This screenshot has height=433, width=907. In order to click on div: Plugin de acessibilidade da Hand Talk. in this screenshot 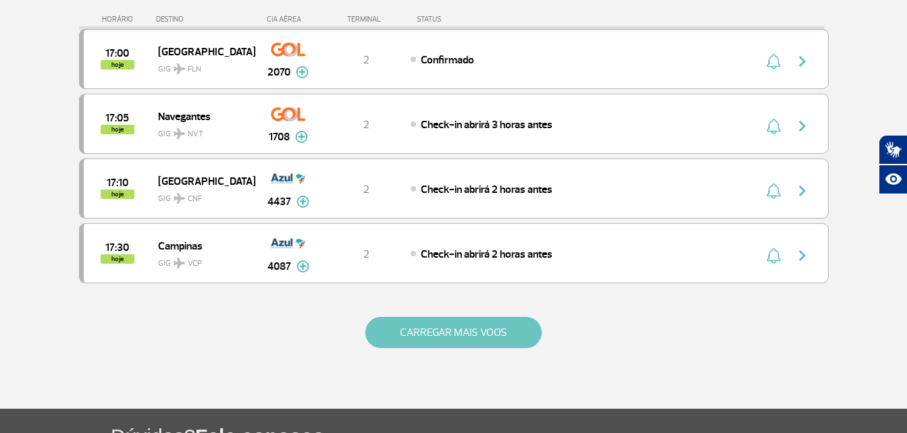, I will do `click(892, 165)`.